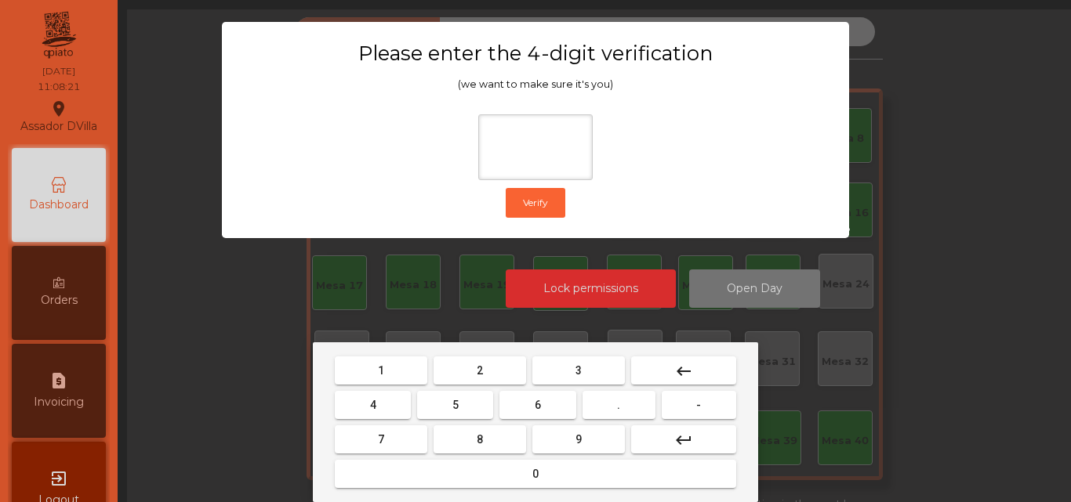 The height and width of the screenshot is (502, 1071). Describe the element at coordinates (684, 372) in the screenshot. I see `mat-icon: keyboard_backspace` at that location.